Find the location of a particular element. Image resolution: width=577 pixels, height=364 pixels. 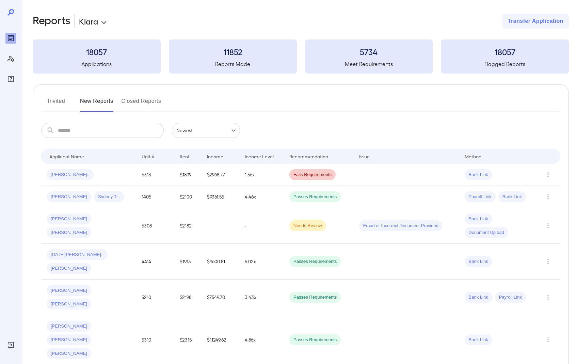

td: $1899 is located at coordinates (188, 175).